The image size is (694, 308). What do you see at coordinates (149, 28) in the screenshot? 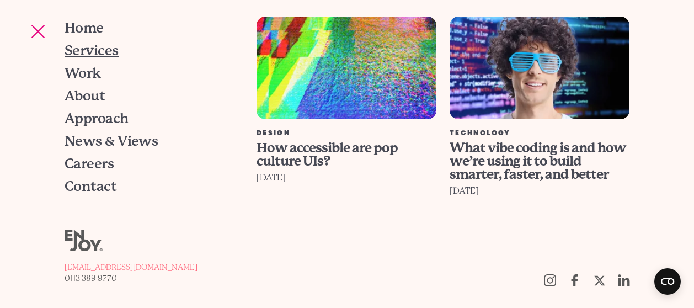
I see `a: Home` at bounding box center [149, 28].